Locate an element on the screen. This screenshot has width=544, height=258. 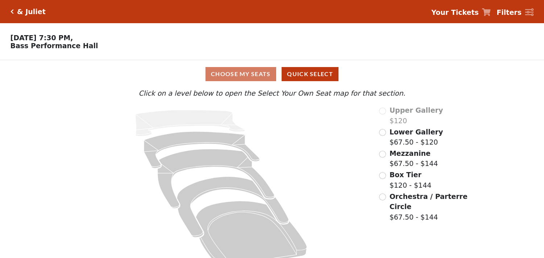
a: Your Tickets is located at coordinates (461, 12).